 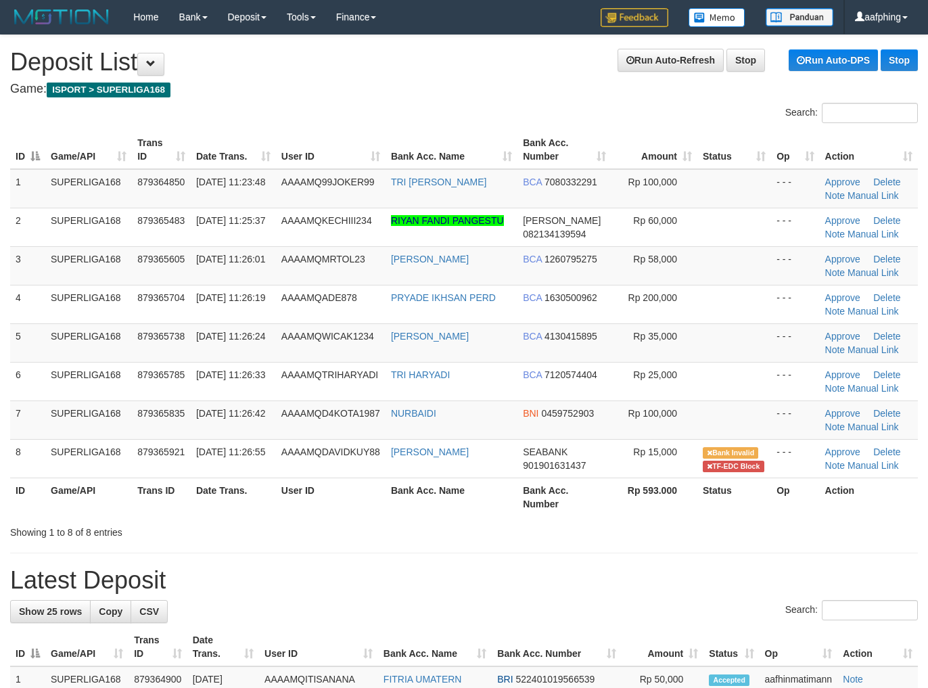 What do you see at coordinates (530, 413) in the screenshot?
I see `span: BNI` at bounding box center [530, 413].